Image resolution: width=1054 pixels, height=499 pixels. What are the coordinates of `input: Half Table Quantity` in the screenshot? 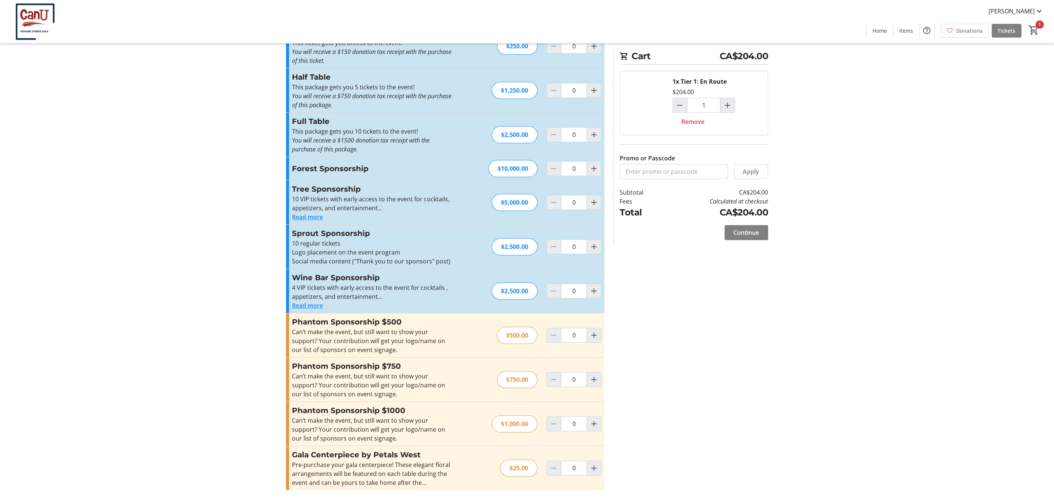 It's located at (574, 90).